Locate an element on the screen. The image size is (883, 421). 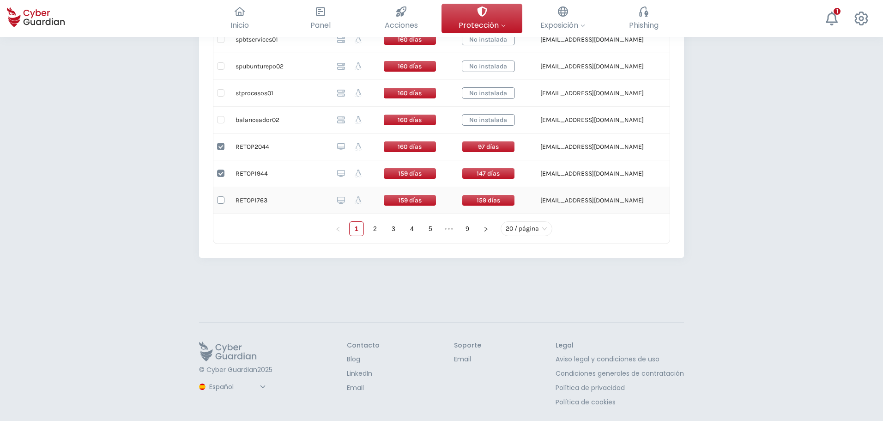
img: region-logo is located at coordinates (202, 387).